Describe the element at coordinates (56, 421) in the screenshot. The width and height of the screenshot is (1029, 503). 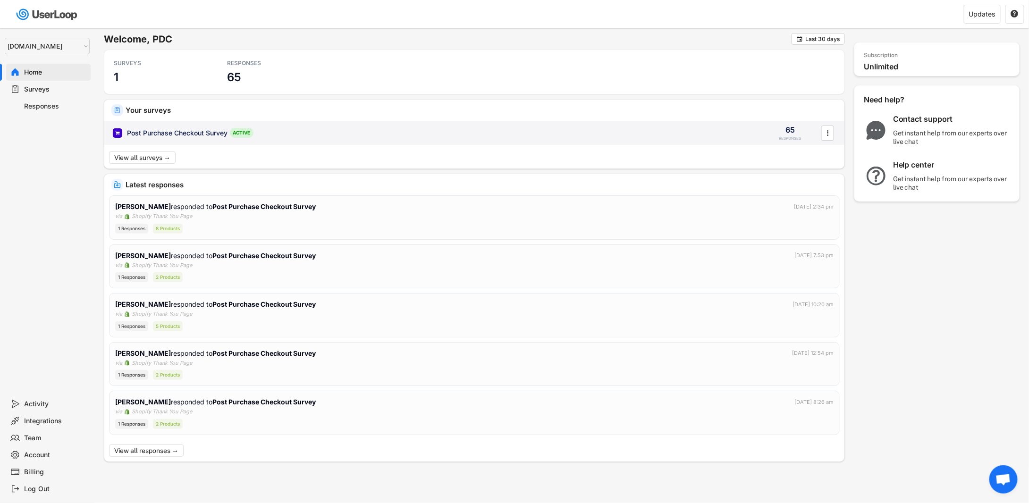
I see `div: Integrations` at that location.